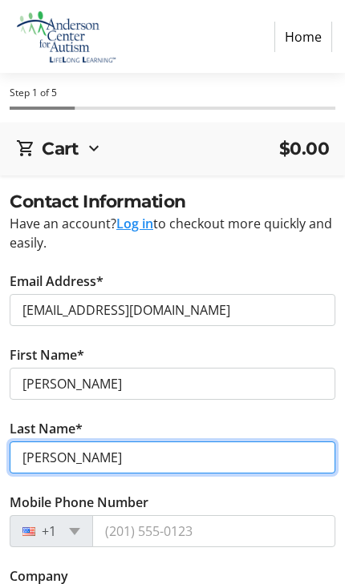  What do you see at coordinates (66, 36) in the screenshot?
I see `img: Anderson Center for Autism's Logo` at bounding box center [66, 36].